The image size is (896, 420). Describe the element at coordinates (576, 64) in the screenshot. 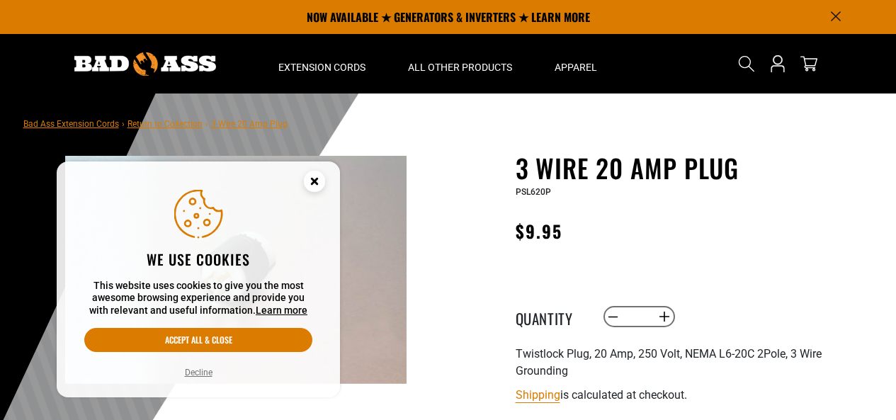

I see `summary: Apparel` at that location.